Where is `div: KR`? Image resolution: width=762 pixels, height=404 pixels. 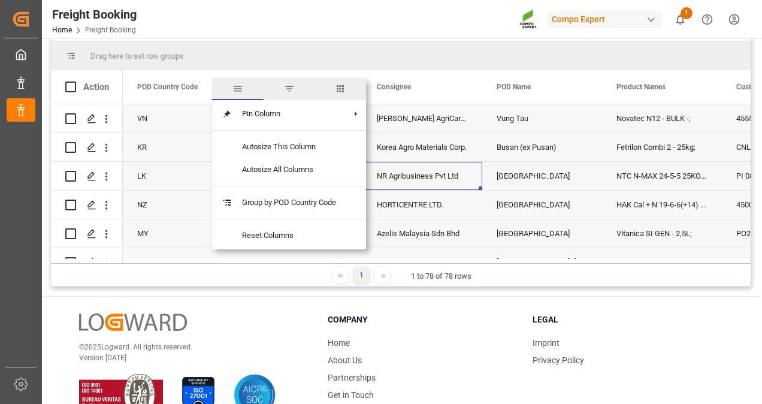 div: KR is located at coordinates (183, 147).